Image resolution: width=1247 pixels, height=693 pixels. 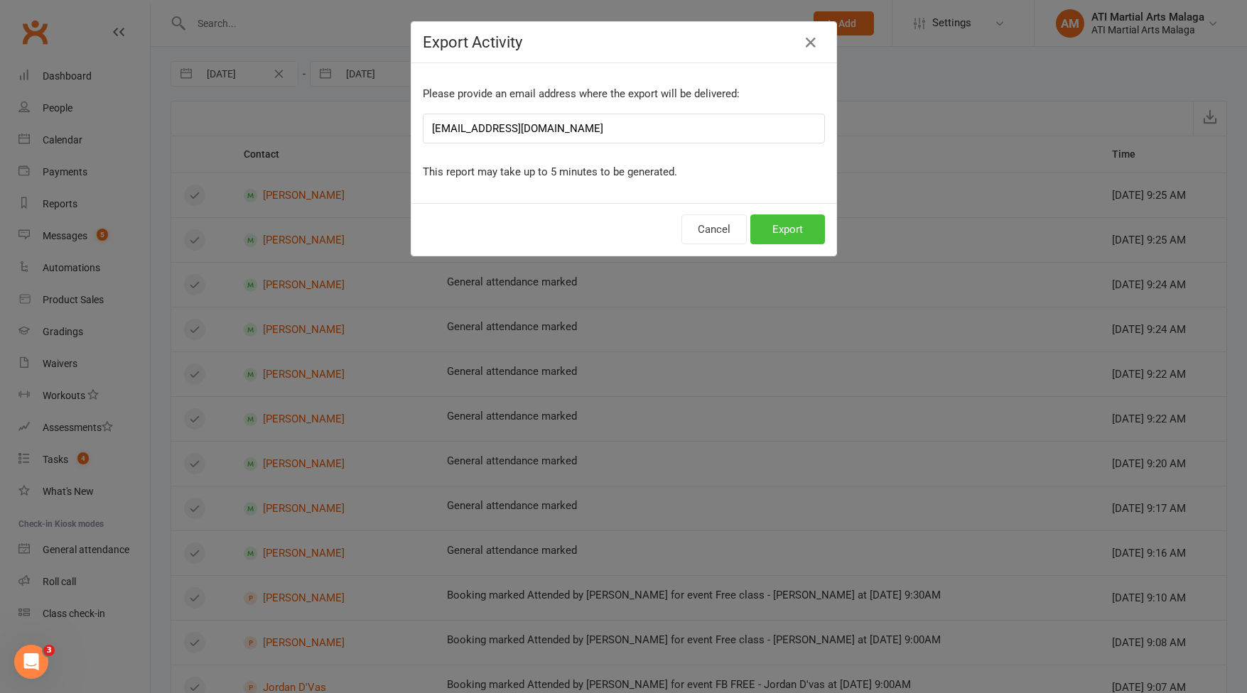 I want to click on span: 3, so click(x=49, y=651).